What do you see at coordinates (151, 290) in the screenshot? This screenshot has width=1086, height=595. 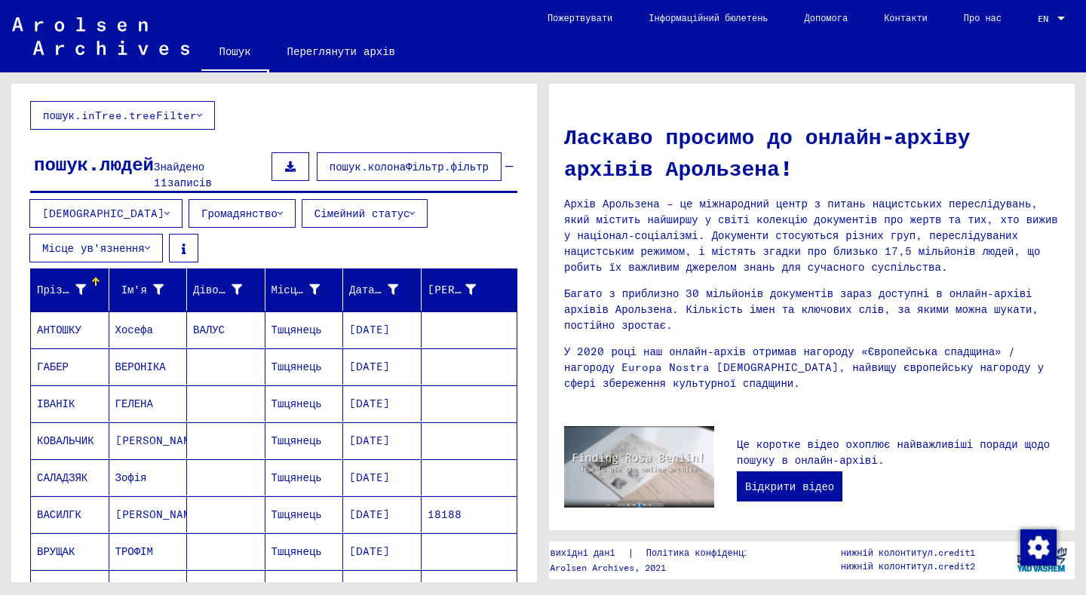 I see `div: Ім'я` at bounding box center [151, 290].